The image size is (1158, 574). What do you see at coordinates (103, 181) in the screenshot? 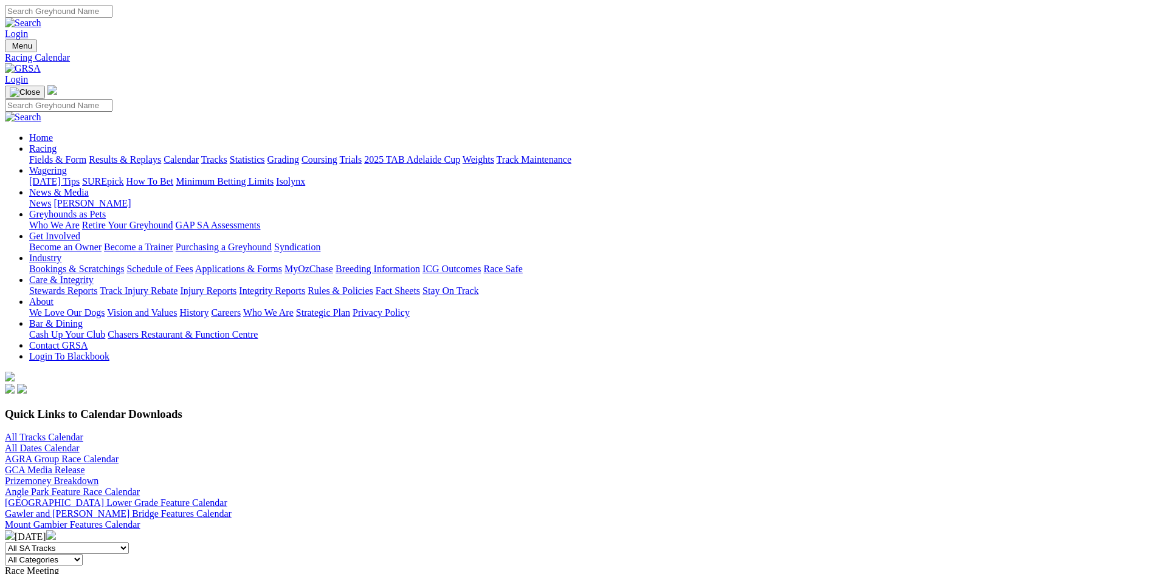
I see `a: SUREpick` at bounding box center [103, 181].